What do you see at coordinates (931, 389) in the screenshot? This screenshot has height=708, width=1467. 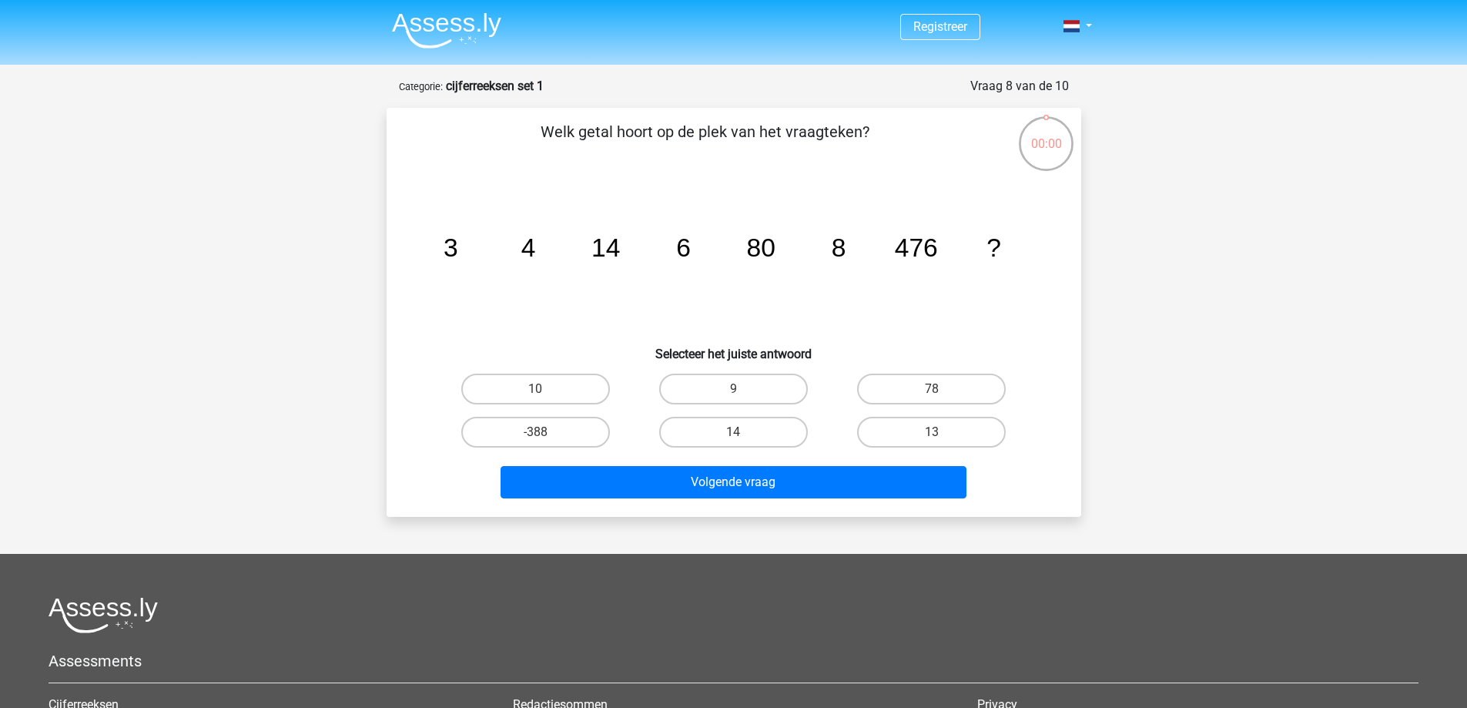 I see `label: 78` at bounding box center [931, 389].